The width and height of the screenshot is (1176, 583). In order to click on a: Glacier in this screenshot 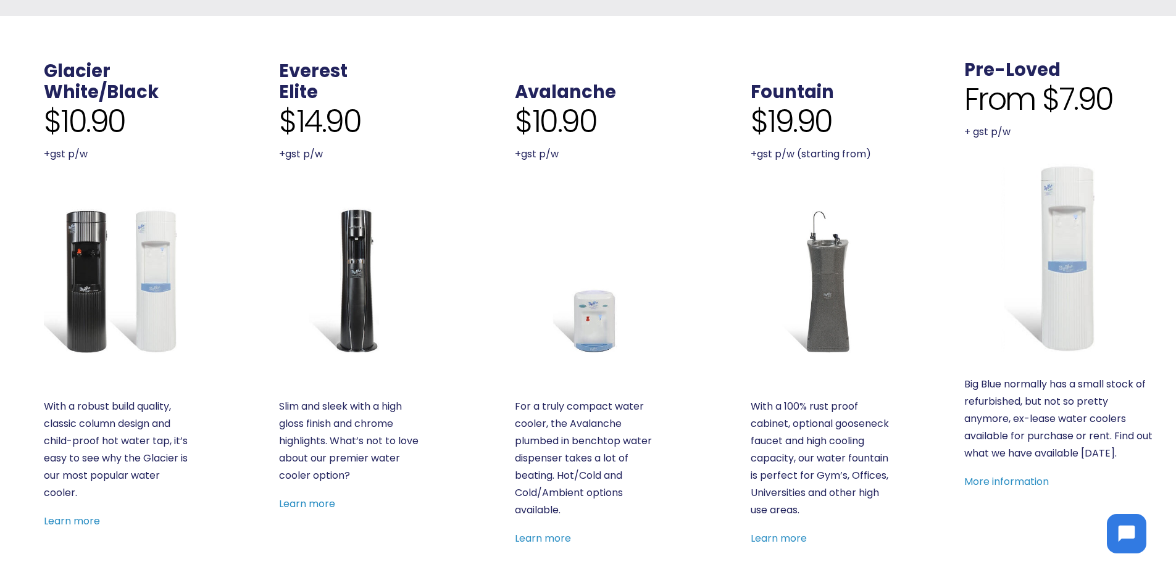, I will do `click(77, 71)`.